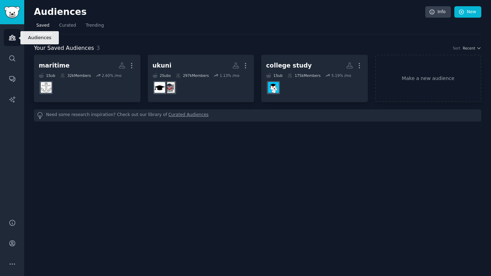  Describe the element at coordinates (160, 87) in the screenshot. I see `img: UniUK` at that location.